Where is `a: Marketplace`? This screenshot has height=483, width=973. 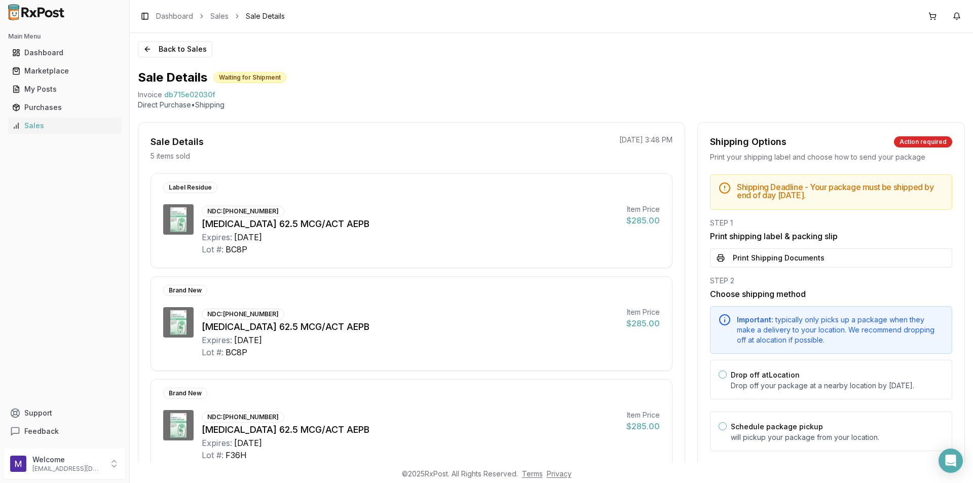
a: Marketplace is located at coordinates (64, 71).